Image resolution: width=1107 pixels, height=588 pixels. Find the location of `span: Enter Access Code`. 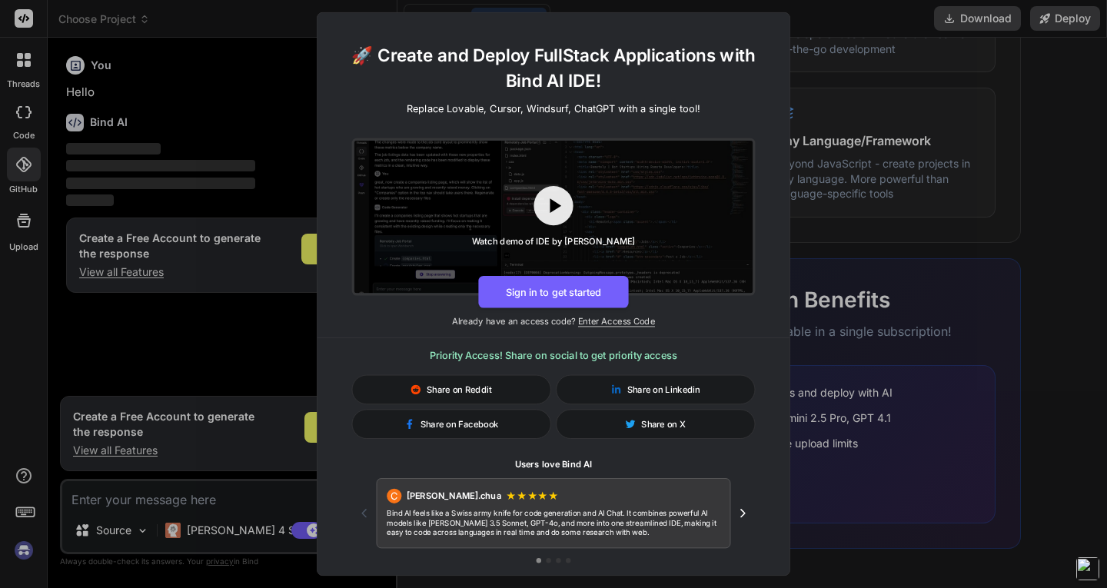

span: Enter Access Code is located at coordinates (616, 321).